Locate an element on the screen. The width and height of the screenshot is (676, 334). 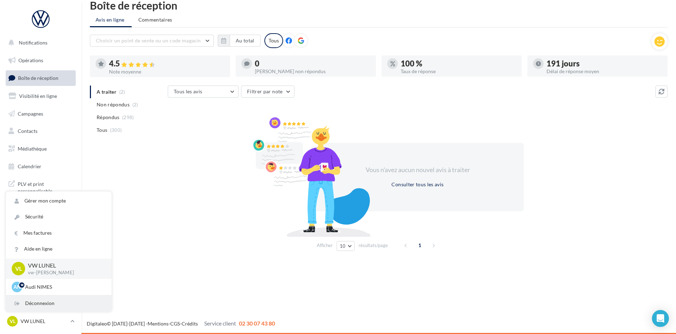
span: (2) is located at coordinates (135, 105).